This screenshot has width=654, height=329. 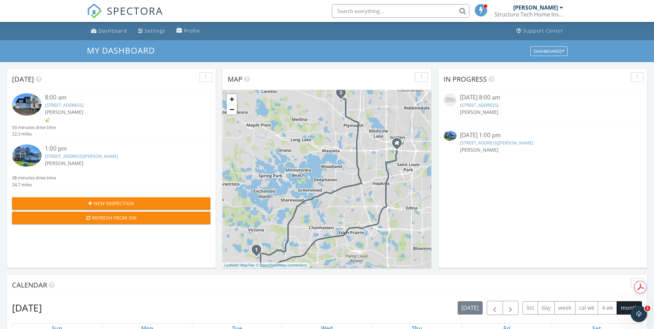 What do you see at coordinates (94, 11) in the screenshot?
I see `img: The Best Home Inspection Software - Spectora` at bounding box center [94, 11].